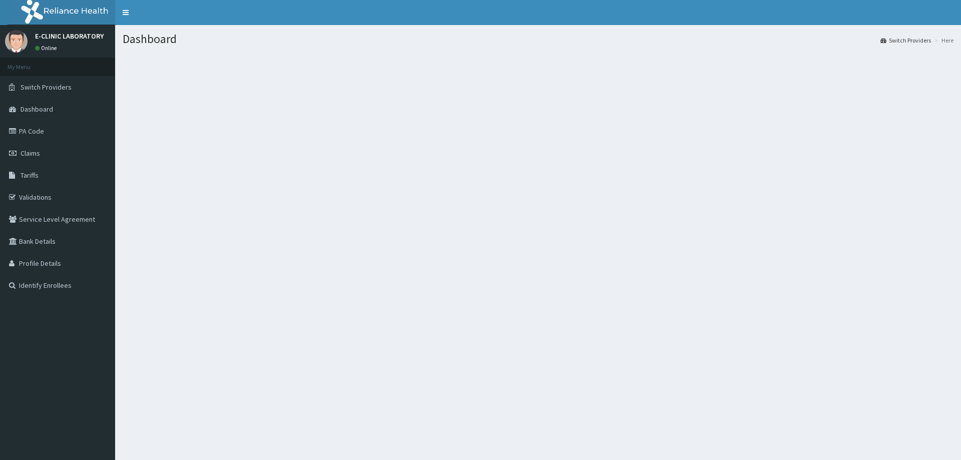 The width and height of the screenshot is (961, 460). Describe the element at coordinates (69, 36) in the screenshot. I see `p: E-CLINIC LABORATORY` at that location.